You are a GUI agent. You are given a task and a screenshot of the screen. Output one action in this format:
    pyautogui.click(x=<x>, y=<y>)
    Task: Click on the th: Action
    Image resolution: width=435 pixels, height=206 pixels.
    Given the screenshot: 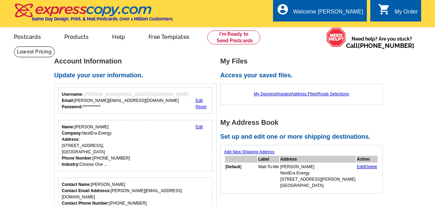 What is the action you would take?
    pyautogui.click(x=367, y=159)
    